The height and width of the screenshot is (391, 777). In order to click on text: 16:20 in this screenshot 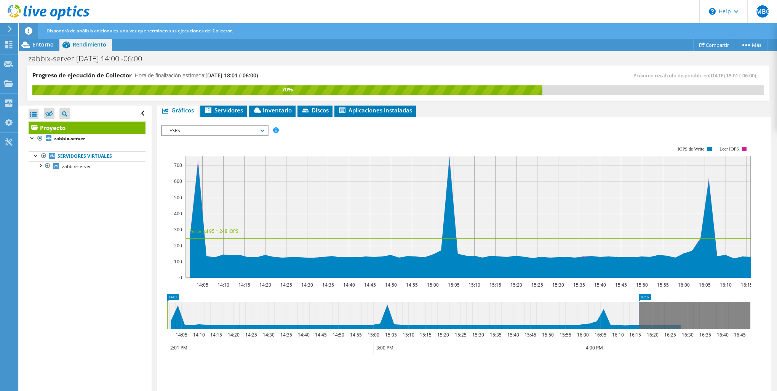, I will do `click(653, 335)`.